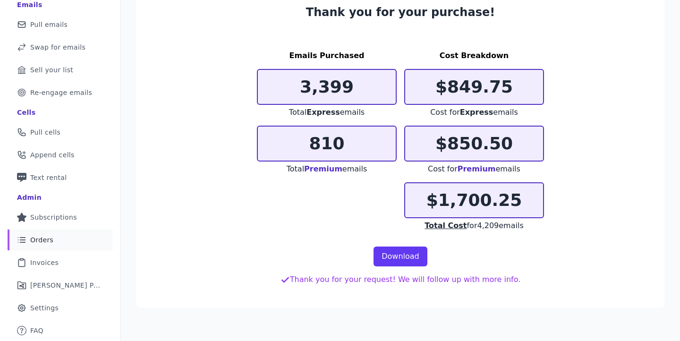  What do you see at coordinates (37, 330) in the screenshot?
I see `span: FAQ` at bounding box center [37, 330].